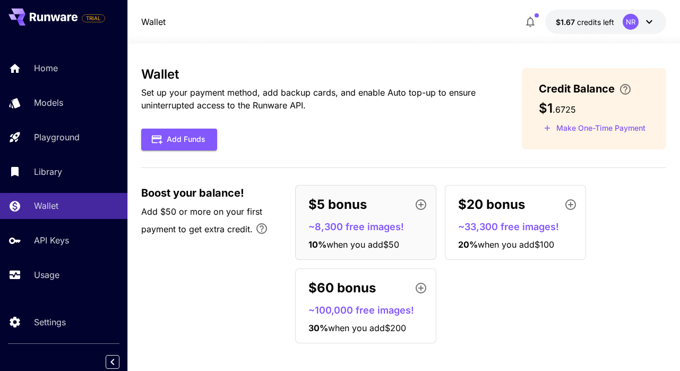 The image size is (680, 371). Describe the element at coordinates (338, 204) in the screenshot. I see `p: $5 bonus` at that location.